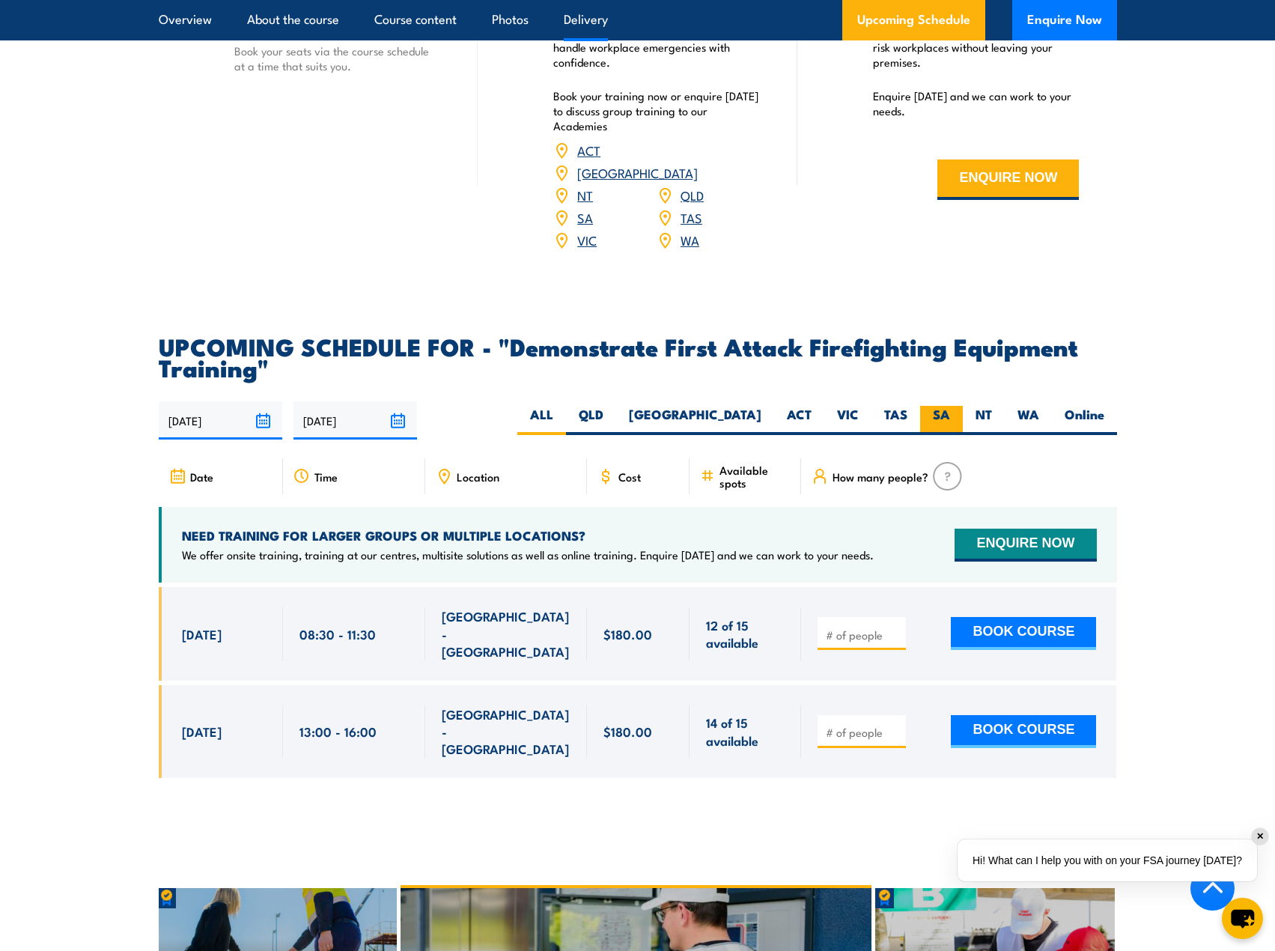  I want to click on a: ACT, so click(588, 150).